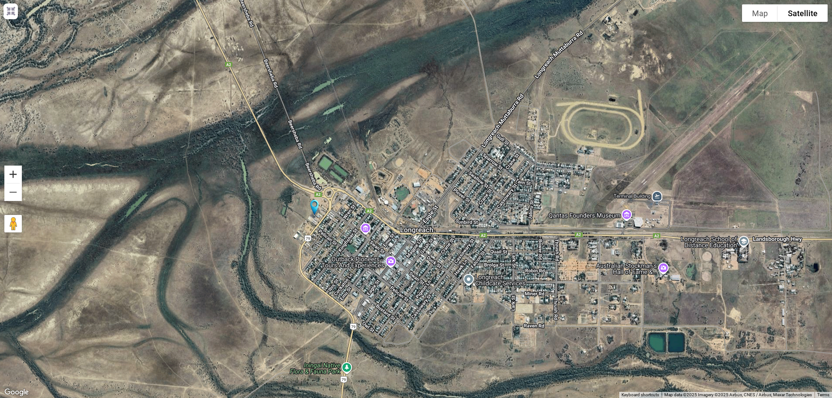 This screenshot has height=398, width=832. I want to click on button: Drag Pegman onto the map to open Street View, so click(13, 224).